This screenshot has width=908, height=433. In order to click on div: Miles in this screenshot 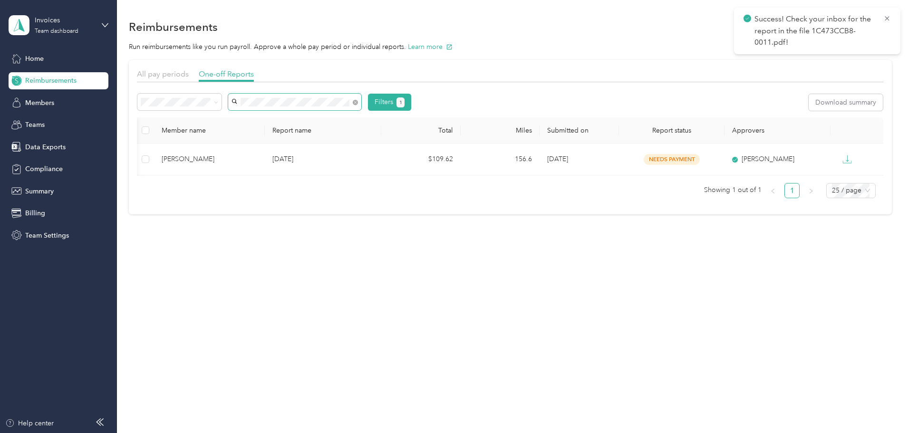, I will do `click(500, 130)`.